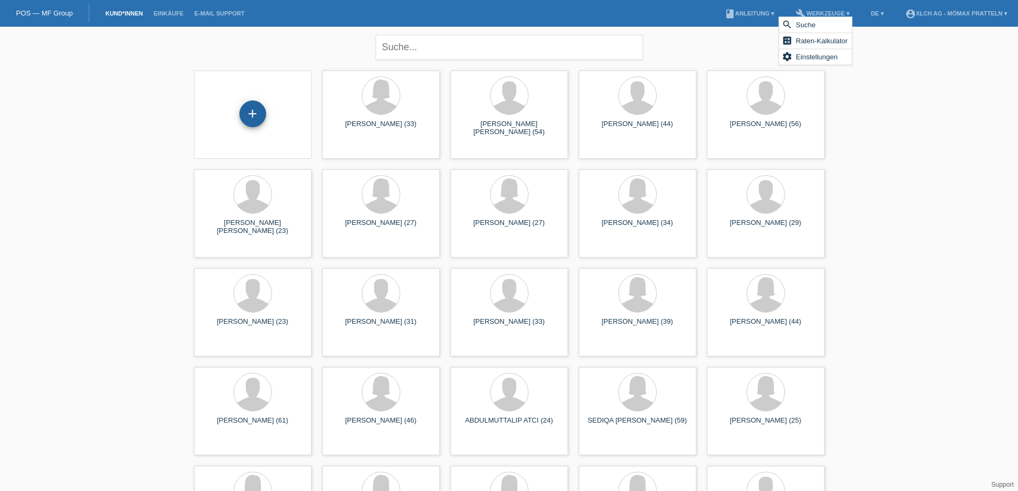 The image size is (1018, 491). What do you see at coordinates (805, 25) in the screenshot?
I see `span: Suche` at bounding box center [805, 25].